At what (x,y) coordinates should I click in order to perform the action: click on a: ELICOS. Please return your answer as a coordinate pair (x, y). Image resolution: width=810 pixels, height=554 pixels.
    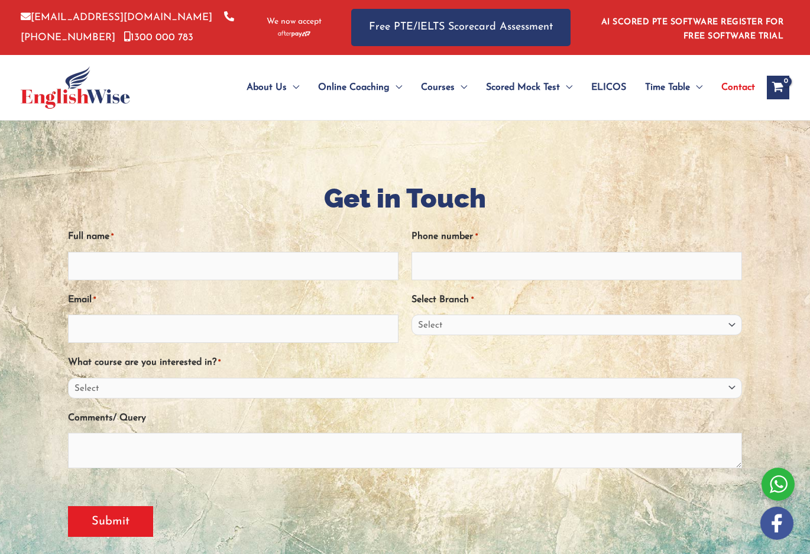
    Looking at the image, I should click on (609, 88).